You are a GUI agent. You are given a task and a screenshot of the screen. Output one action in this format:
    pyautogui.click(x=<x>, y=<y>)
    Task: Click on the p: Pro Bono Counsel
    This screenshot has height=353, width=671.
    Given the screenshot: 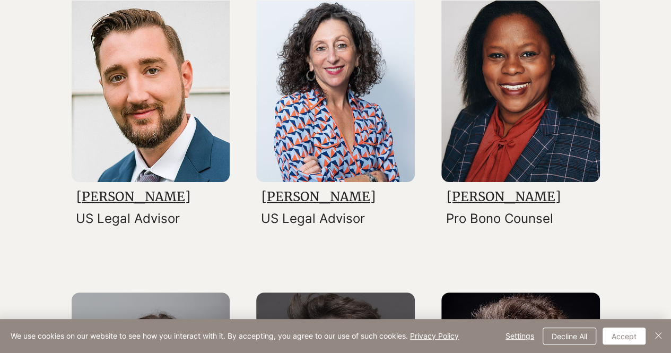 What is the action you would take?
    pyautogui.click(x=517, y=218)
    